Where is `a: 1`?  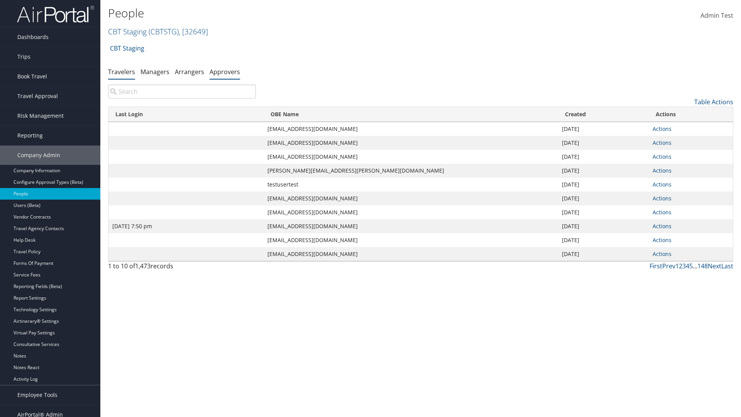 a: 1 is located at coordinates (677, 266).